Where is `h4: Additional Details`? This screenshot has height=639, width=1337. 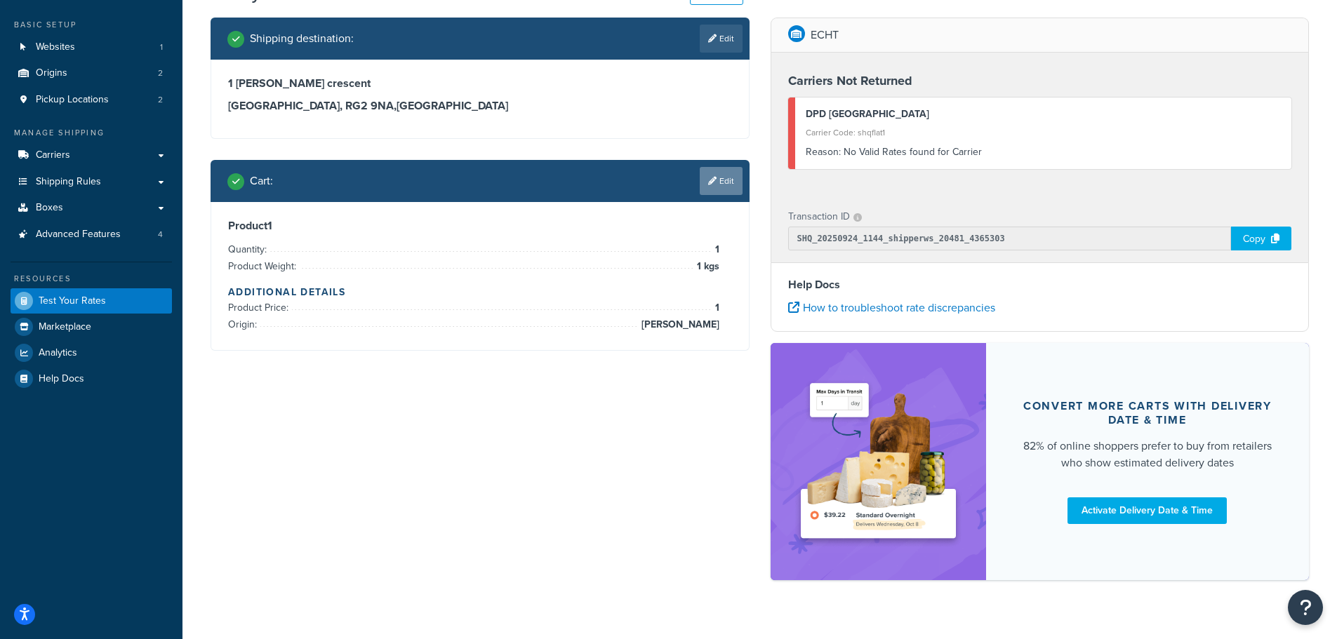
h4: Additional Details is located at coordinates (480, 292).